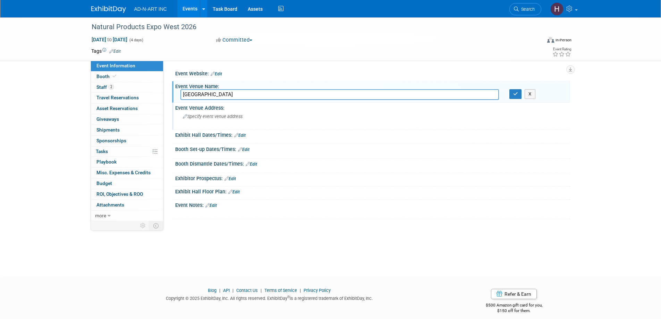 The image size is (661, 319). I want to click on span: AD-N-ART INC, so click(151, 9).